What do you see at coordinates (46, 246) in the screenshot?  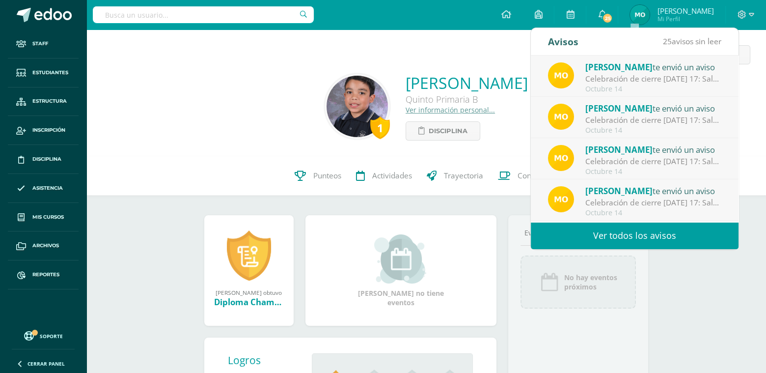 I see `span: Archivos` at bounding box center [46, 246].